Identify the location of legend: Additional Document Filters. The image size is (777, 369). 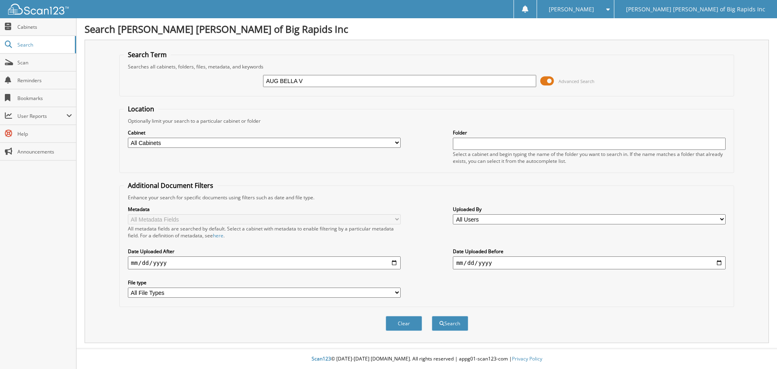
(170, 185).